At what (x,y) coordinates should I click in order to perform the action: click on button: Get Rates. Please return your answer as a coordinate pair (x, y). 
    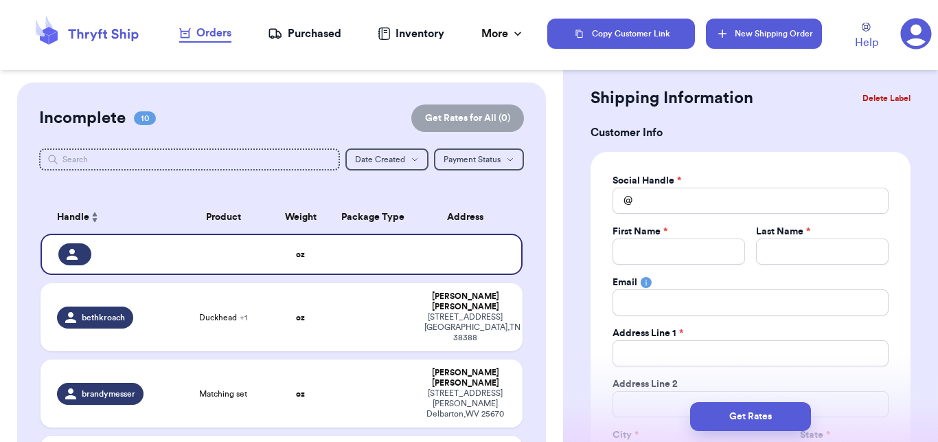
    Looking at the image, I should click on (751, 416).